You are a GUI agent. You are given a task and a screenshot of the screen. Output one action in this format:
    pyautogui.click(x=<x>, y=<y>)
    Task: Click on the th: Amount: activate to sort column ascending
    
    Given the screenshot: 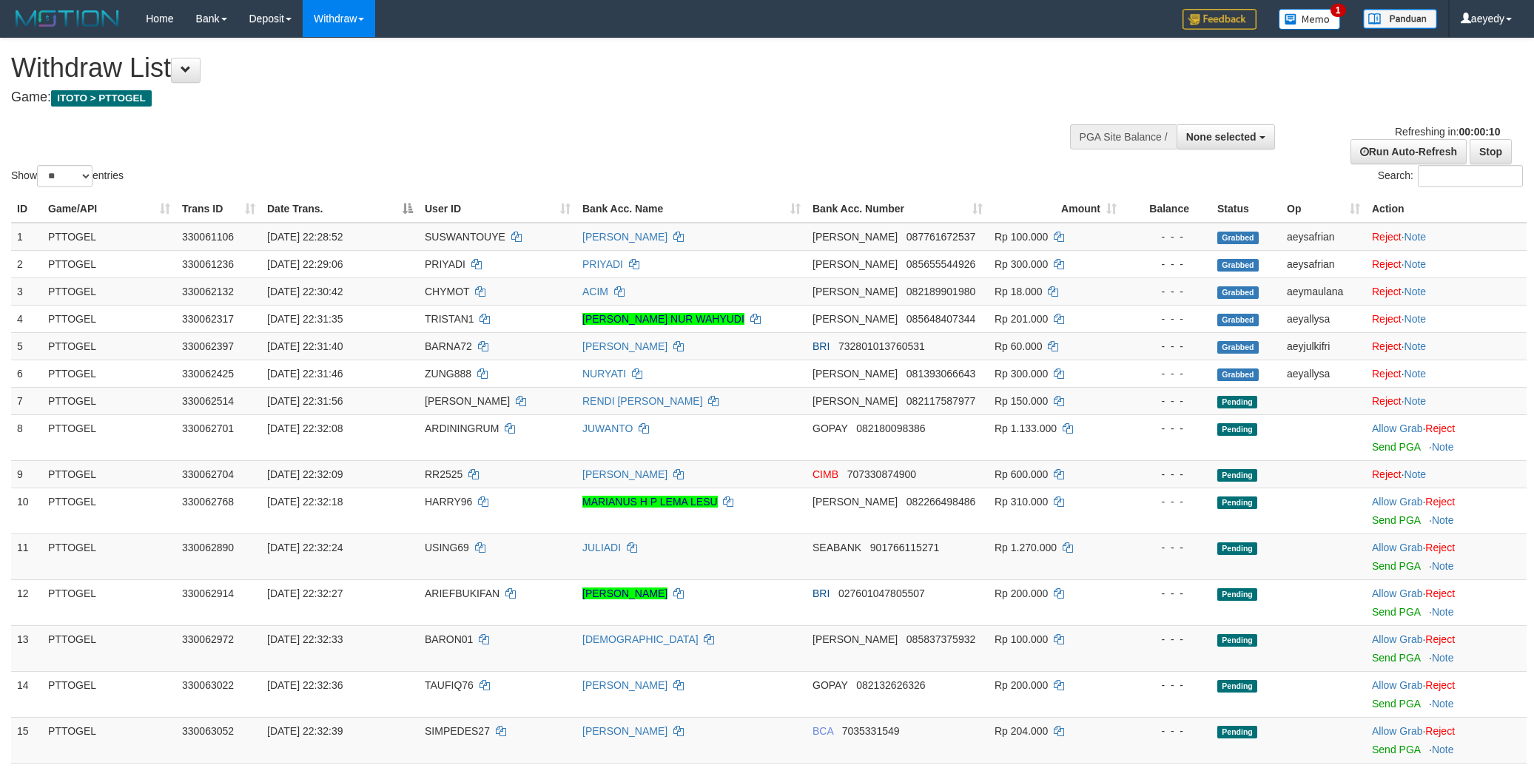 What is the action you would take?
    pyautogui.click(x=1055, y=209)
    